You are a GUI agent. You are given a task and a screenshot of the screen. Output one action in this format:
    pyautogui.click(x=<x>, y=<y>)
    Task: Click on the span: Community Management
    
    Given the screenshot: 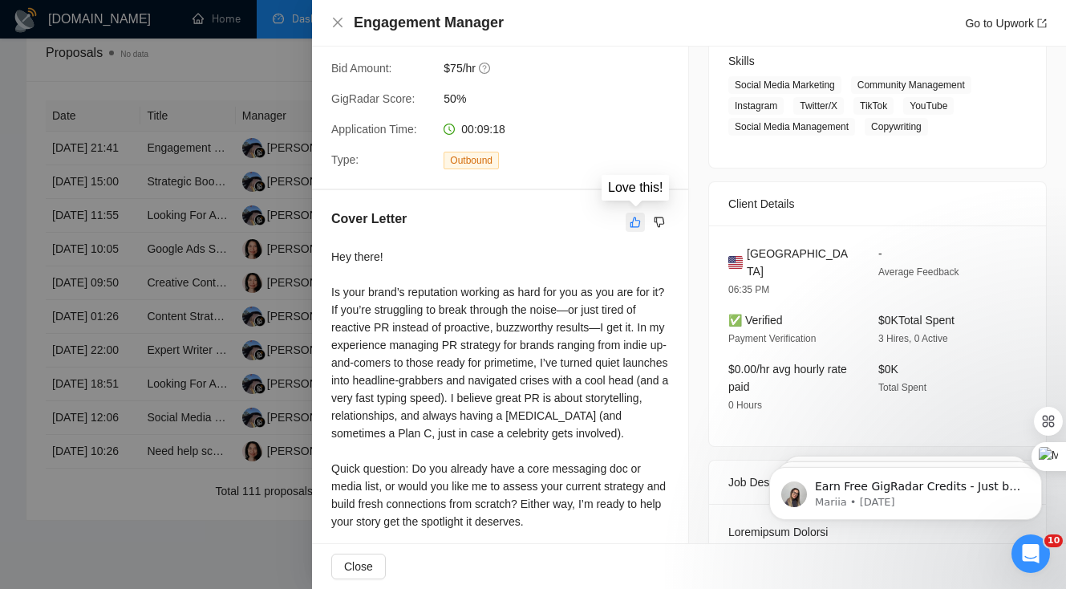 What is the action you would take?
    pyautogui.click(x=911, y=85)
    